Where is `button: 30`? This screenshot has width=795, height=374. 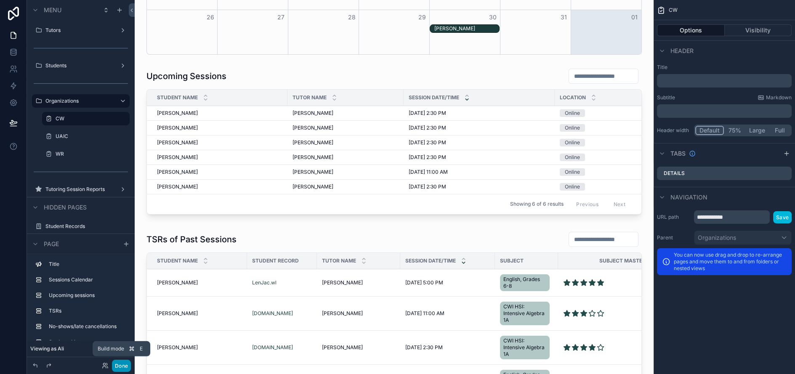
button: 30 is located at coordinates (493, 17).